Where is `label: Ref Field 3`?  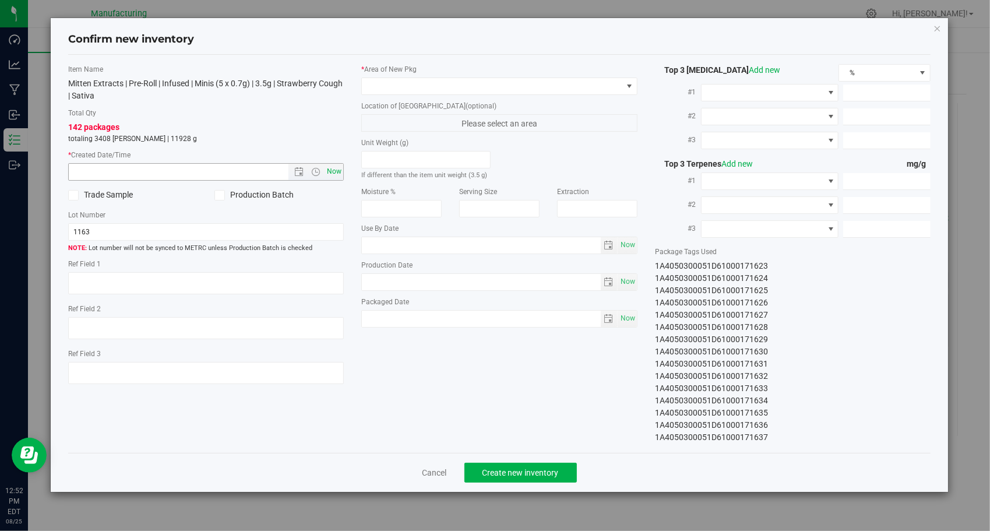
label: Ref Field 3 is located at coordinates (206, 354).